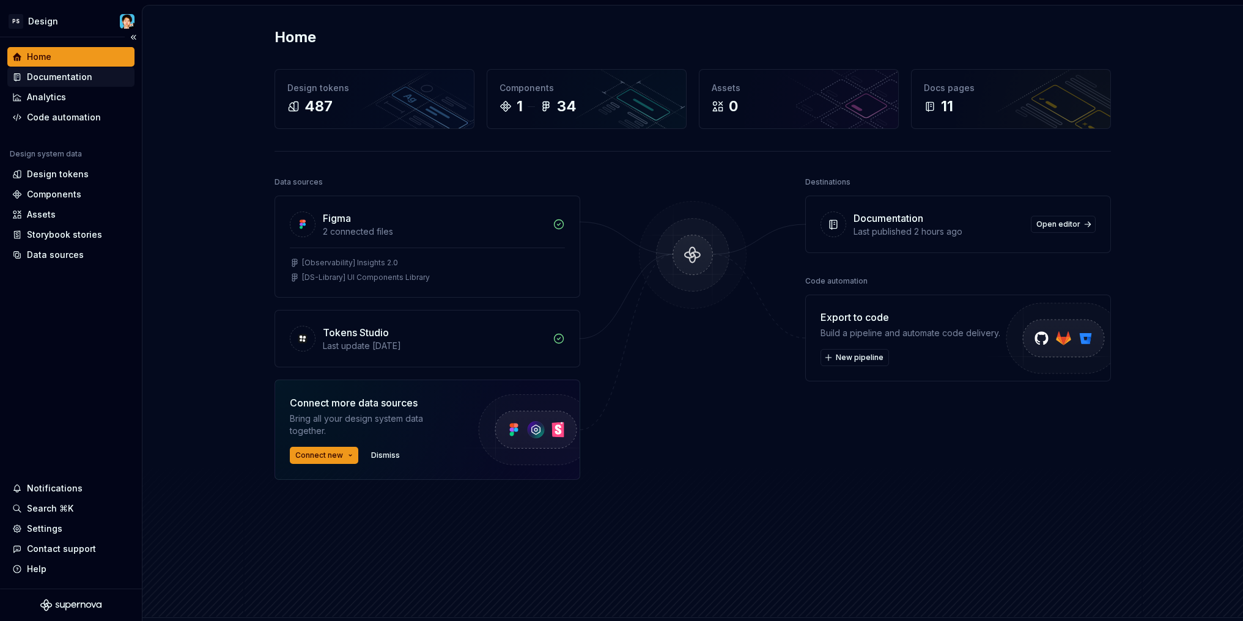 The image size is (1243, 621). Describe the element at coordinates (39, 57) in the screenshot. I see `div: Home` at that location.